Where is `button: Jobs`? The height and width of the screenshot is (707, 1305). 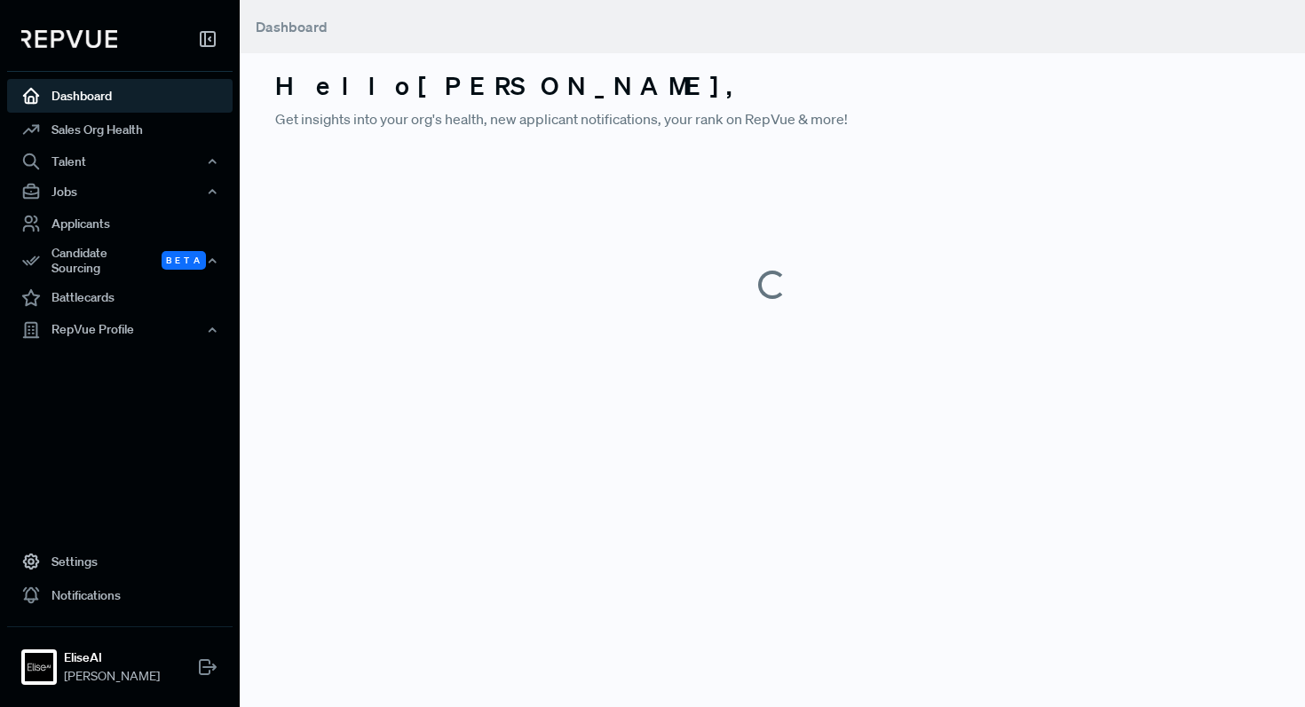
button: Jobs is located at coordinates (120, 192).